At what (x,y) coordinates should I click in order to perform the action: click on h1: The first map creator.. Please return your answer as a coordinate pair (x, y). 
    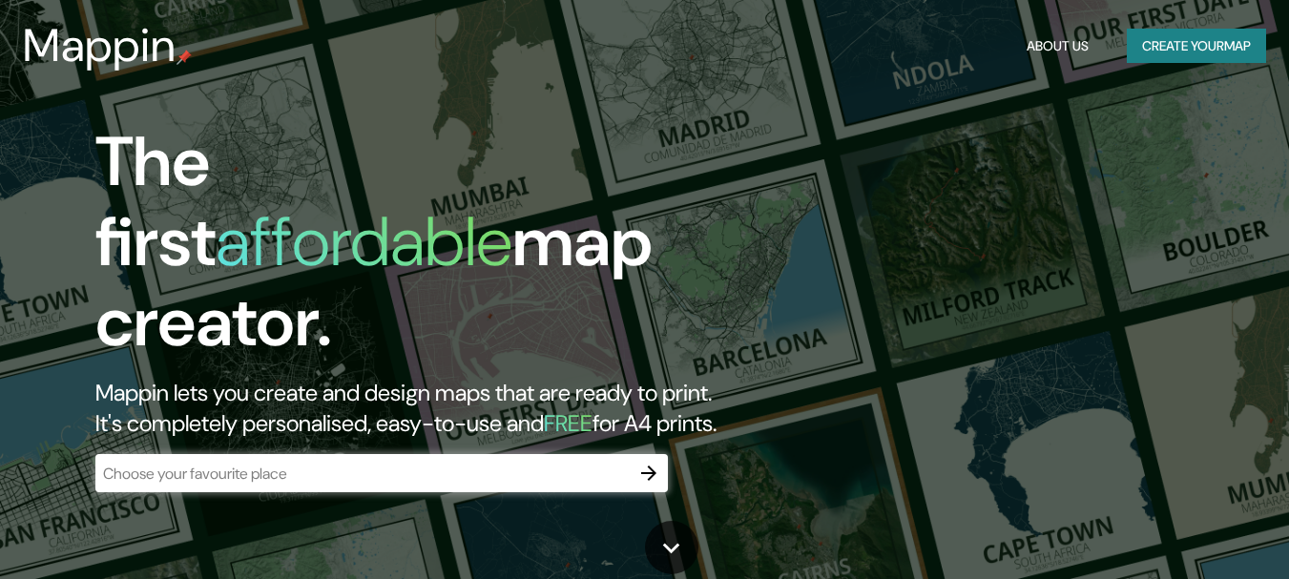
    Looking at the image, I should click on (418, 250).